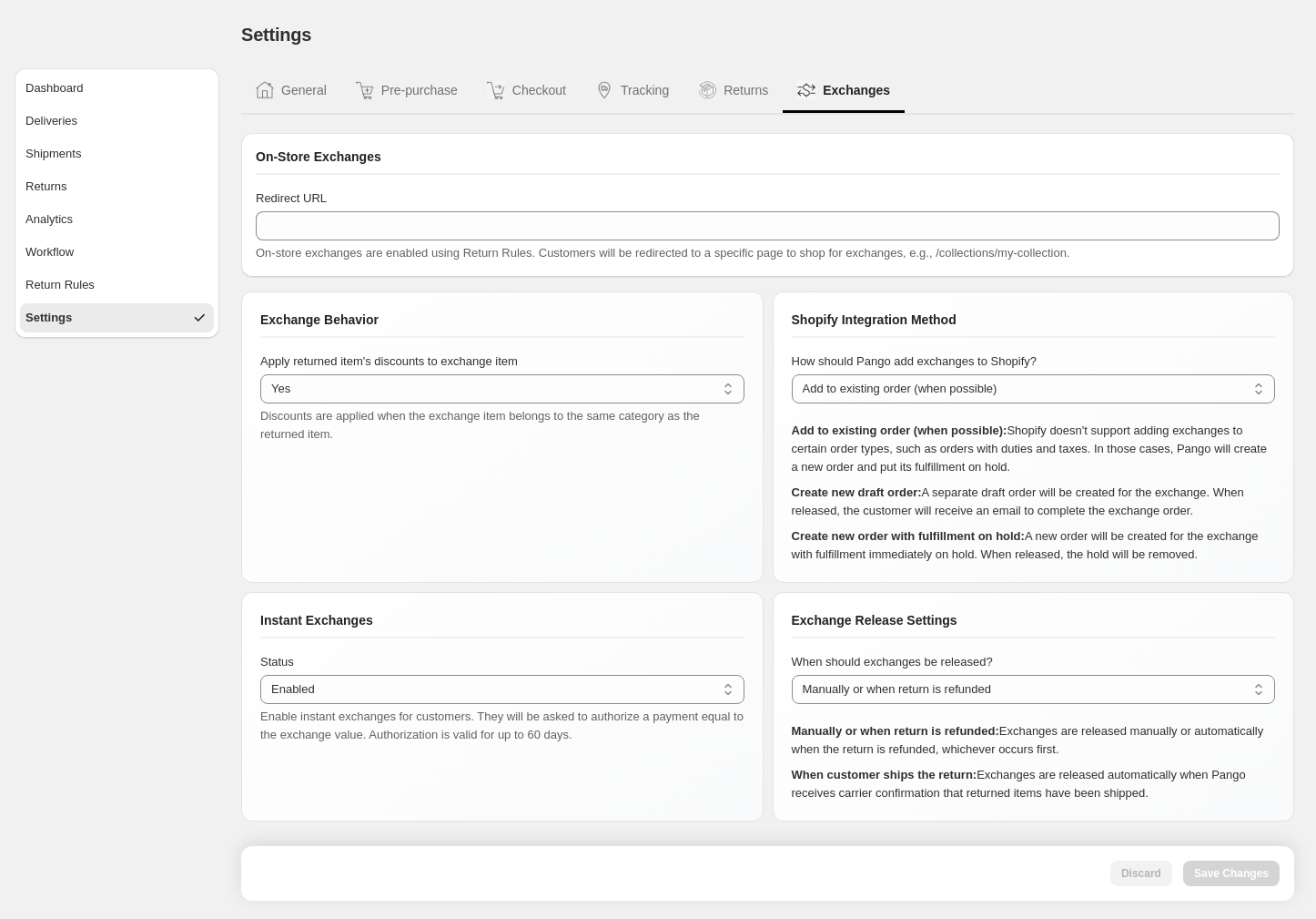 The height and width of the screenshot is (919, 1316). I want to click on button: Analytics, so click(117, 219).